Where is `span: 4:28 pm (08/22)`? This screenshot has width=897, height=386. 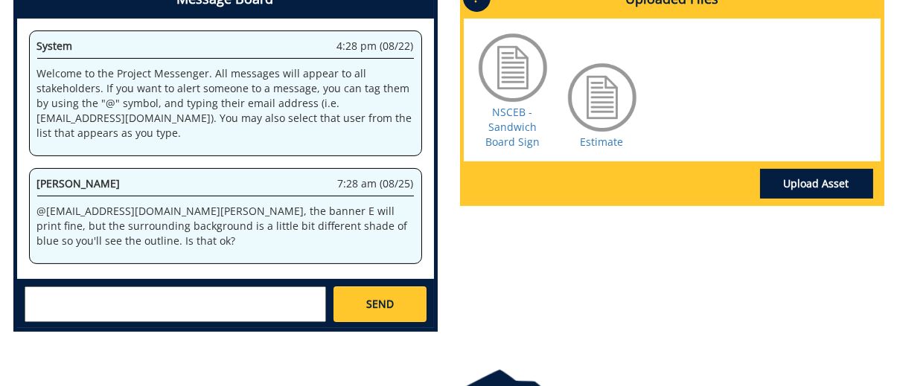
span: 4:28 pm (08/22) is located at coordinates (375, 46).